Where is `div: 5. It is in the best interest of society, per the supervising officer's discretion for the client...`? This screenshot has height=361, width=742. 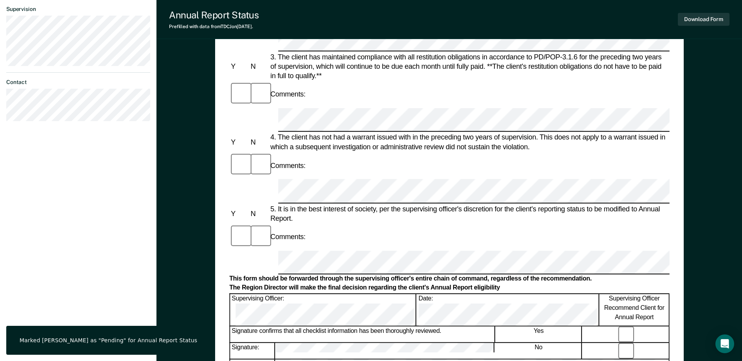
div: 5. It is in the best interest of society, per the supervising officer's discretion for the client... is located at coordinates (469, 214).